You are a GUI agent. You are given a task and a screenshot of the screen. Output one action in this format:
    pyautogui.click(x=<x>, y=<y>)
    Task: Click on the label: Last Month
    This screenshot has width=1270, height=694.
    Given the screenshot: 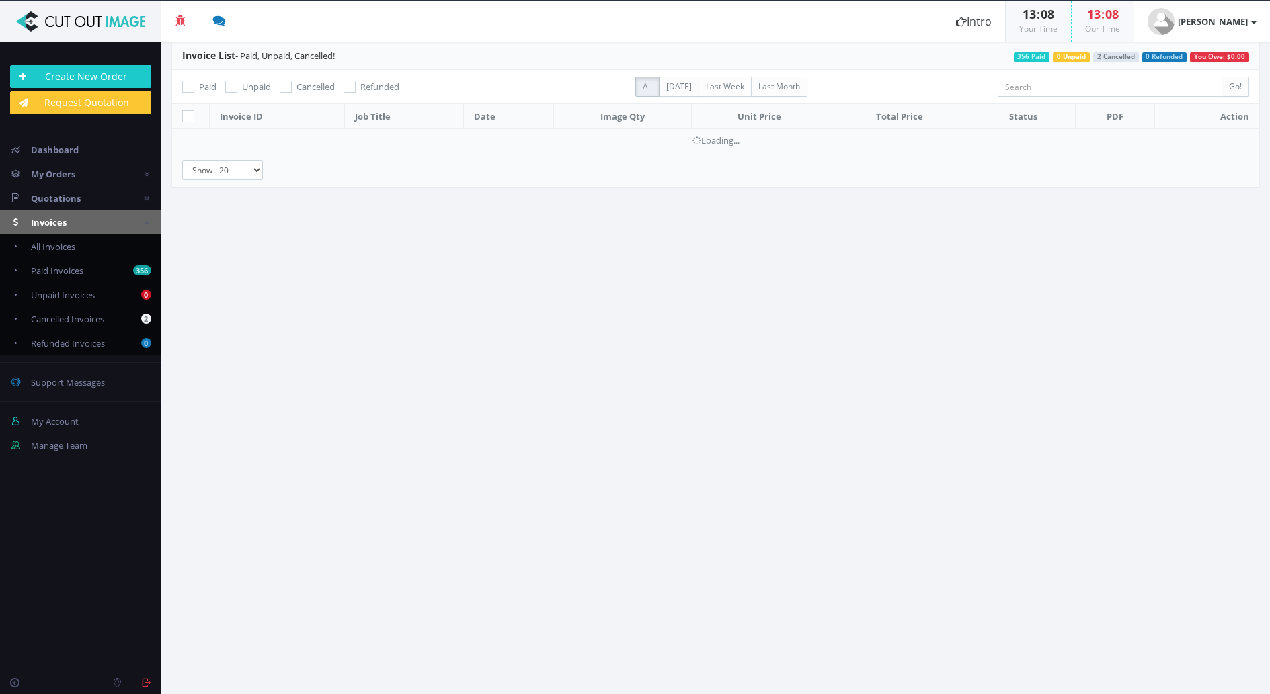 What is the action you would take?
    pyautogui.click(x=779, y=87)
    